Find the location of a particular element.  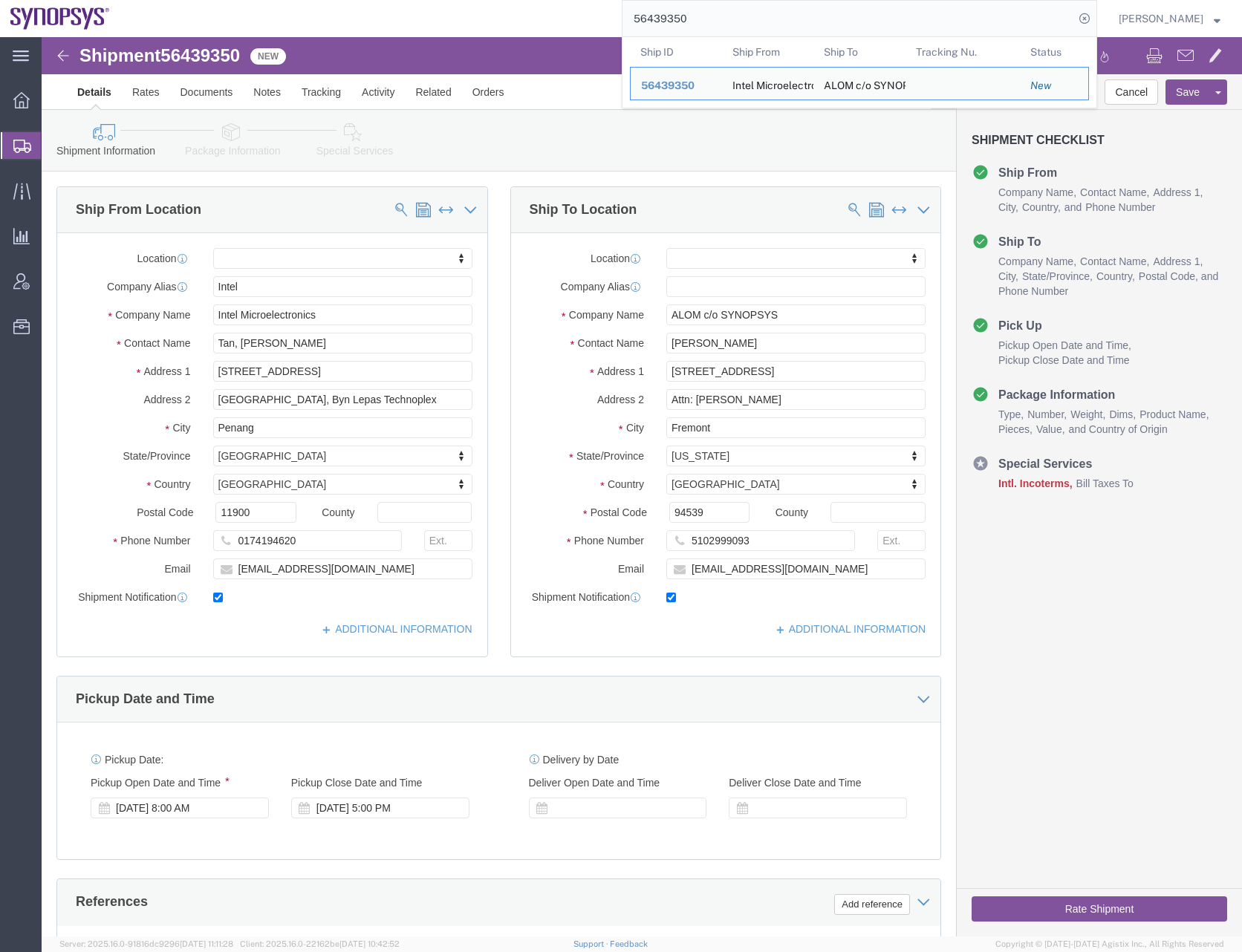

table: Search Results is located at coordinates (863, 72).